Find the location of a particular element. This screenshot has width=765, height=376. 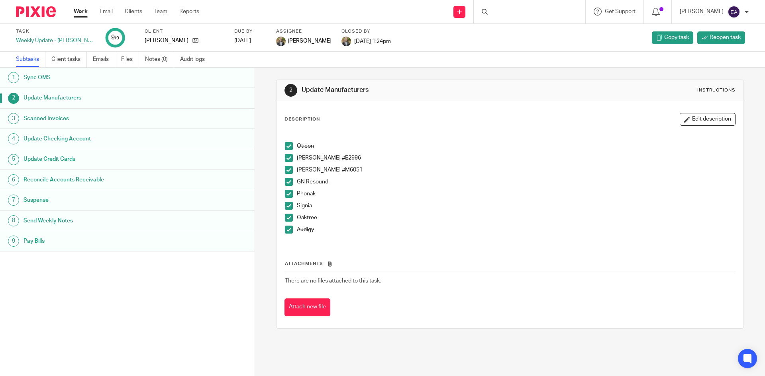

div: 7 is located at coordinates (14, 200).